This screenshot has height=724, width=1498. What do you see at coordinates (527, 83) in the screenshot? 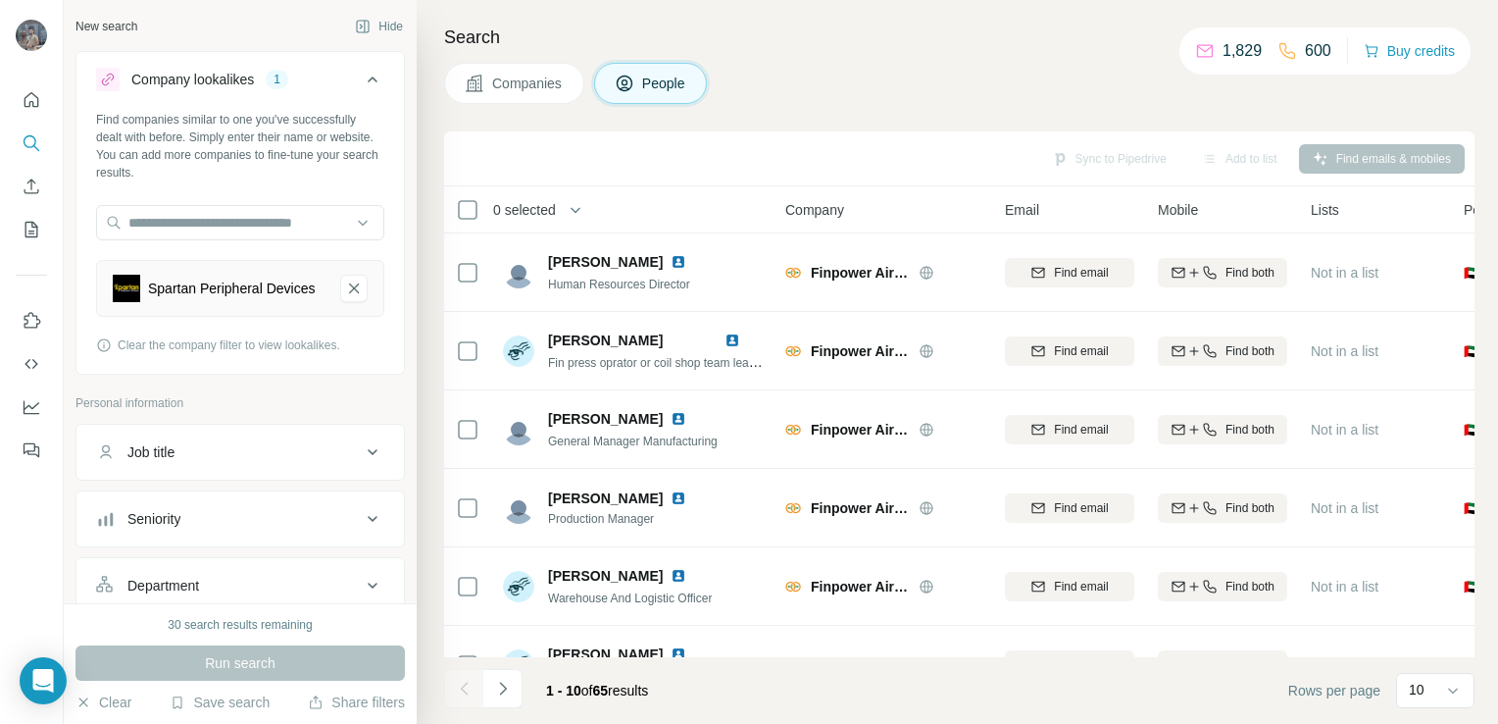
I see `span: Companies` at bounding box center [527, 83].